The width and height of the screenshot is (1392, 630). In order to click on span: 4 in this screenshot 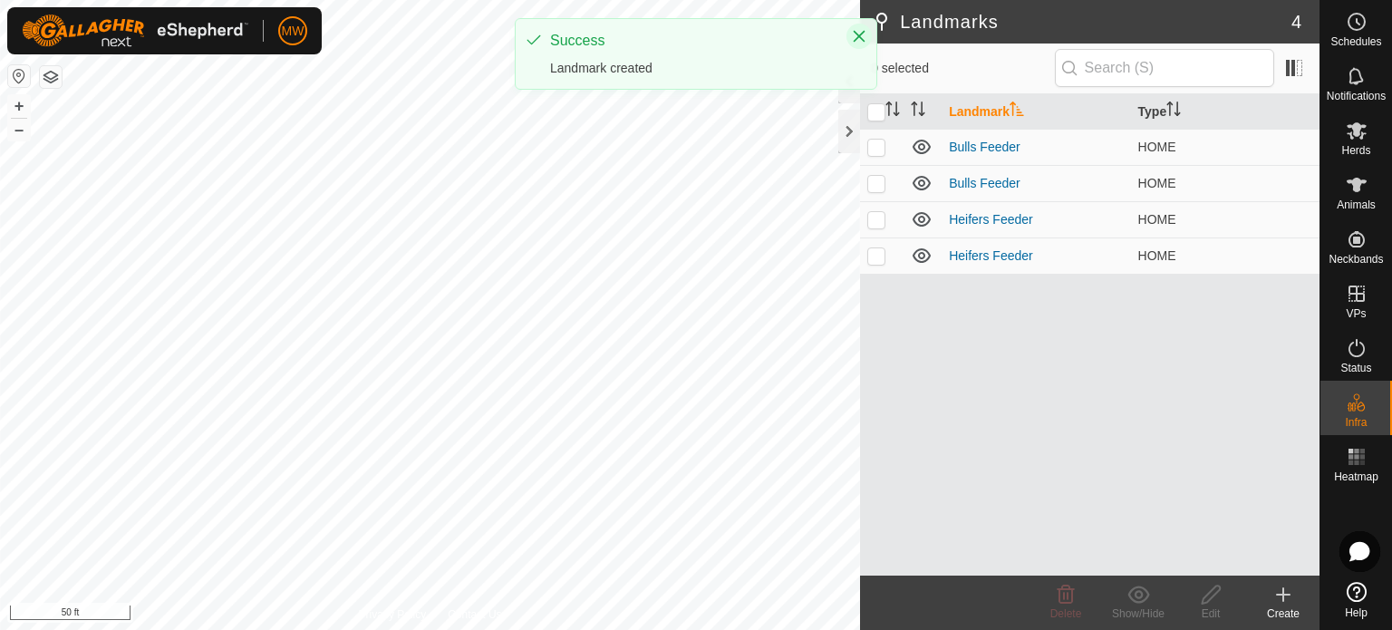, I will do `click(1296, 22)`.